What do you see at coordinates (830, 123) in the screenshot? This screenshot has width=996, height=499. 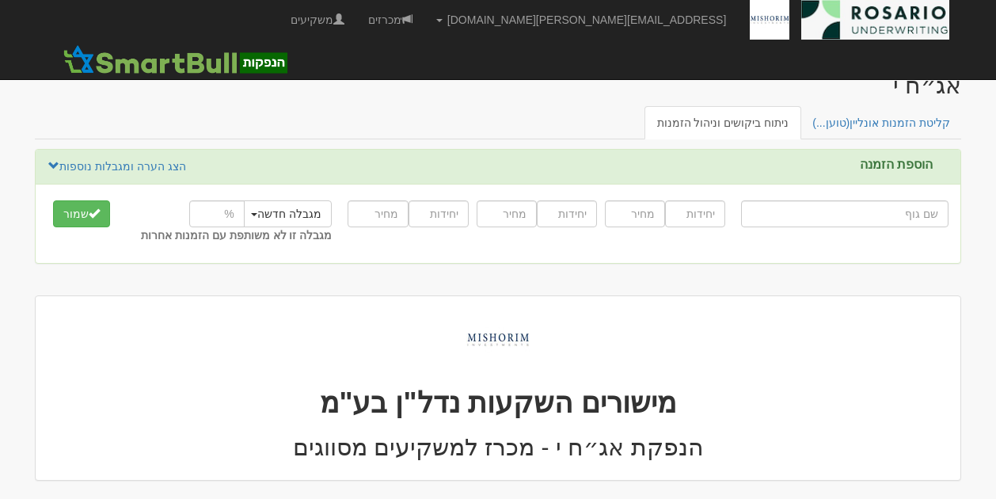 I see `span: (טוען...)` at bounding box center [830, 123].